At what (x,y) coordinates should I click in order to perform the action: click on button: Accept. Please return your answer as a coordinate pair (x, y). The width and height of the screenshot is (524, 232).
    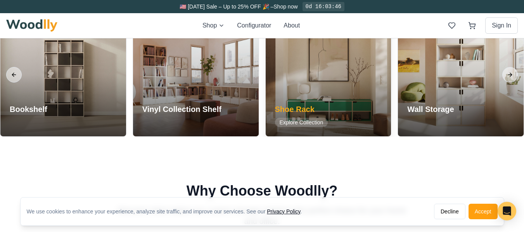
    Looking at the image, I should click on (482, 212).